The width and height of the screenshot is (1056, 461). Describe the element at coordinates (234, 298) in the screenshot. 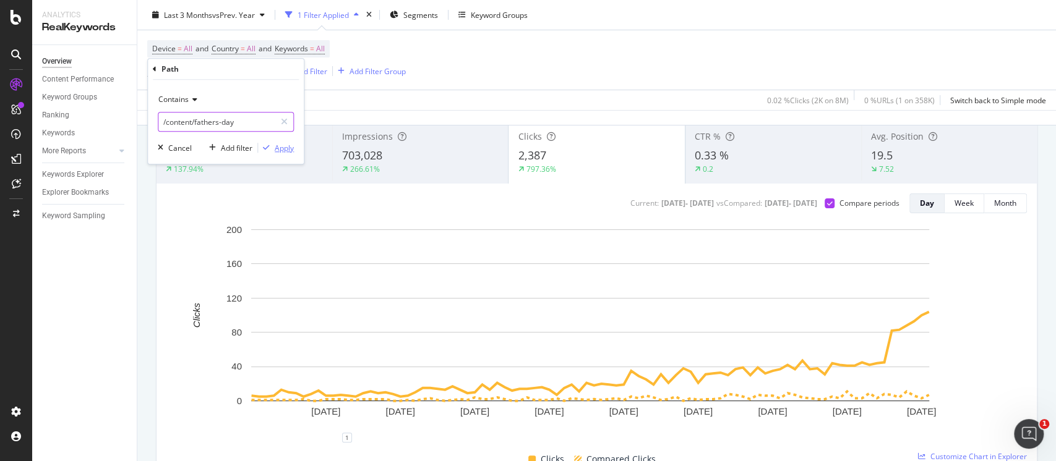

I see `text: 120` at that location.